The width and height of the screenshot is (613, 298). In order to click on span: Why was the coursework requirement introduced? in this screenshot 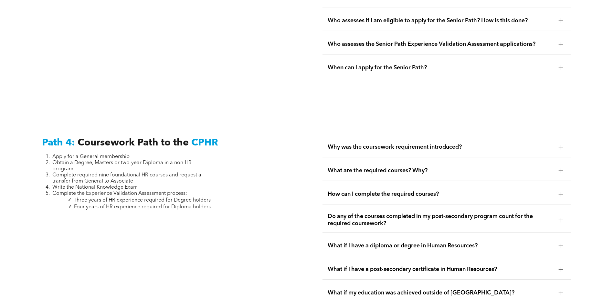, I will do `click(440, 147)`.